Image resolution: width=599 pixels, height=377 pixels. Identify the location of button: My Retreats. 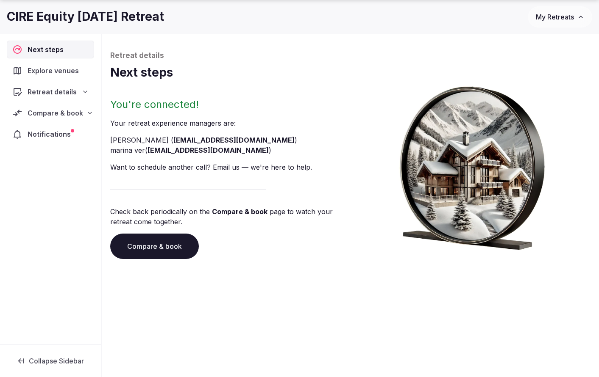
(560, 17).